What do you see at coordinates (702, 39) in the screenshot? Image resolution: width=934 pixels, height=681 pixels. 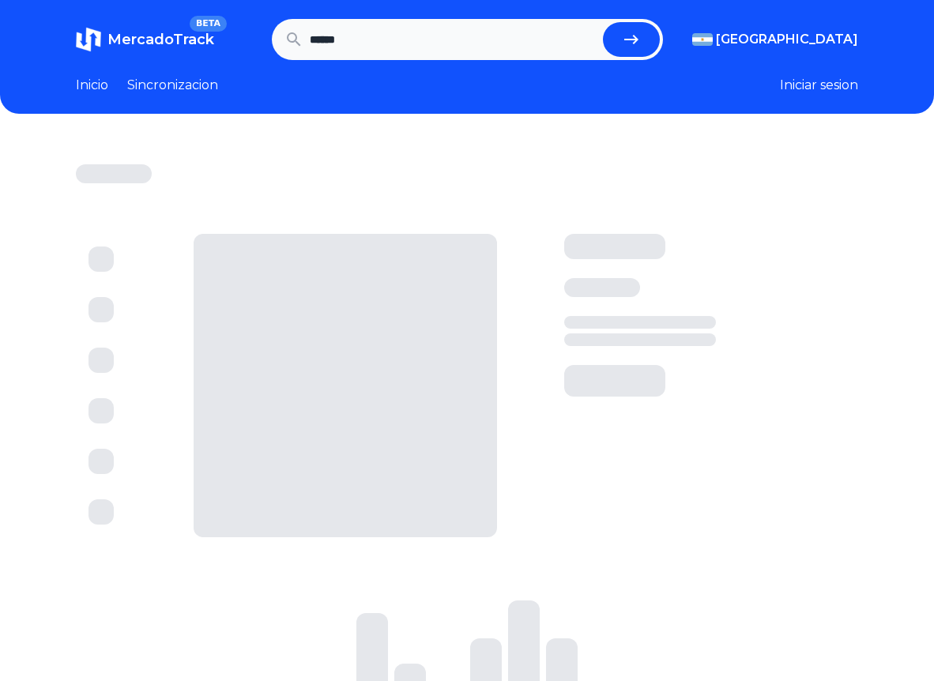 I see `img: Argentina` at bounding box center [702, 39].